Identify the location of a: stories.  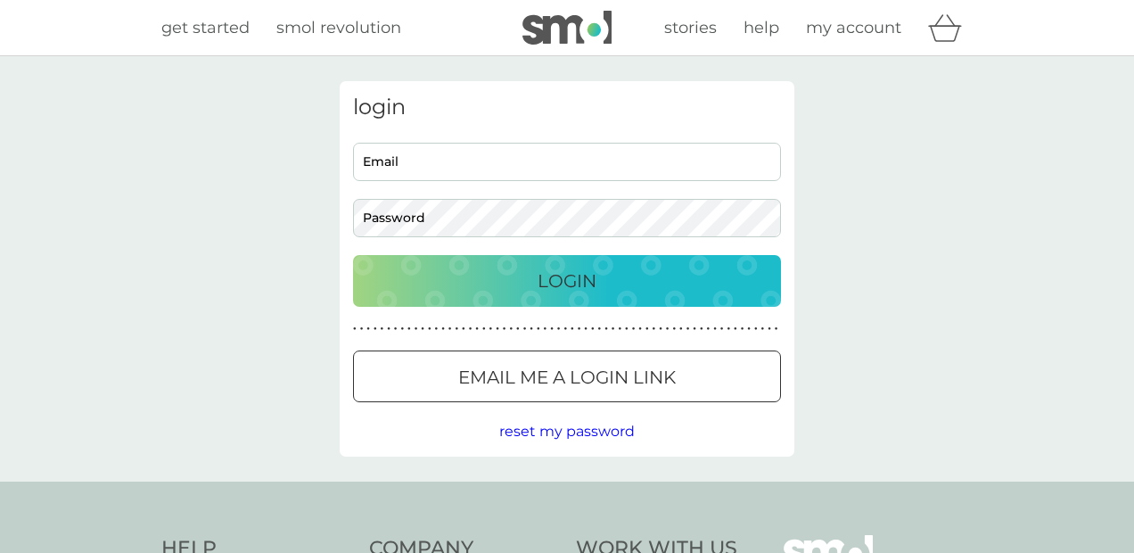
(690, 28).